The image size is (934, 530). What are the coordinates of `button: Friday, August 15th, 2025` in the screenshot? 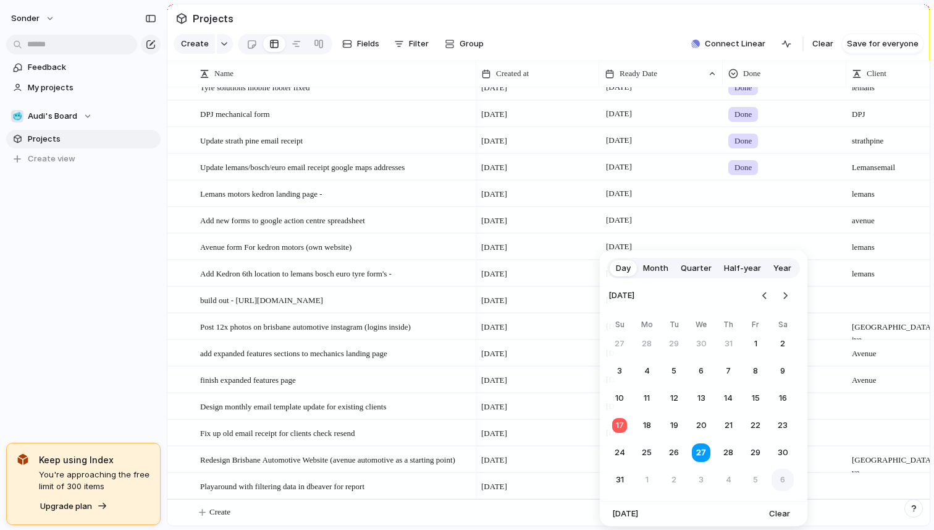 It's located at (756, 398).